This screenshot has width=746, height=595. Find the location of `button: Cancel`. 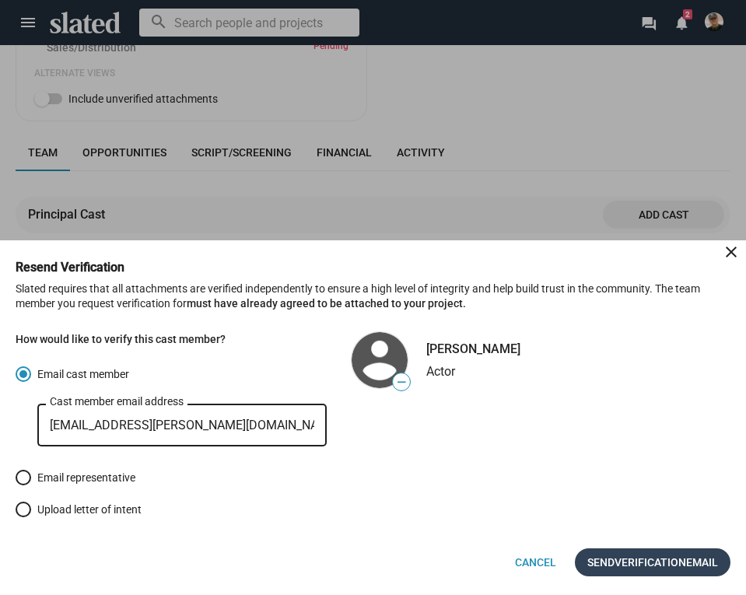

button: Cancel is located at coordinates (535, 562).